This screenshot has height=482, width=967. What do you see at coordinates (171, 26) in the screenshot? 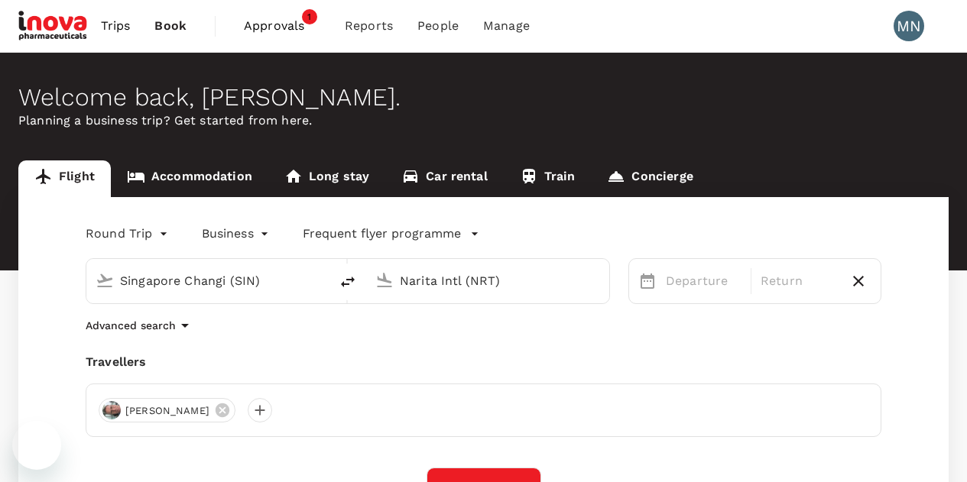
I see `span: Book` at bounding box center [171, 26].